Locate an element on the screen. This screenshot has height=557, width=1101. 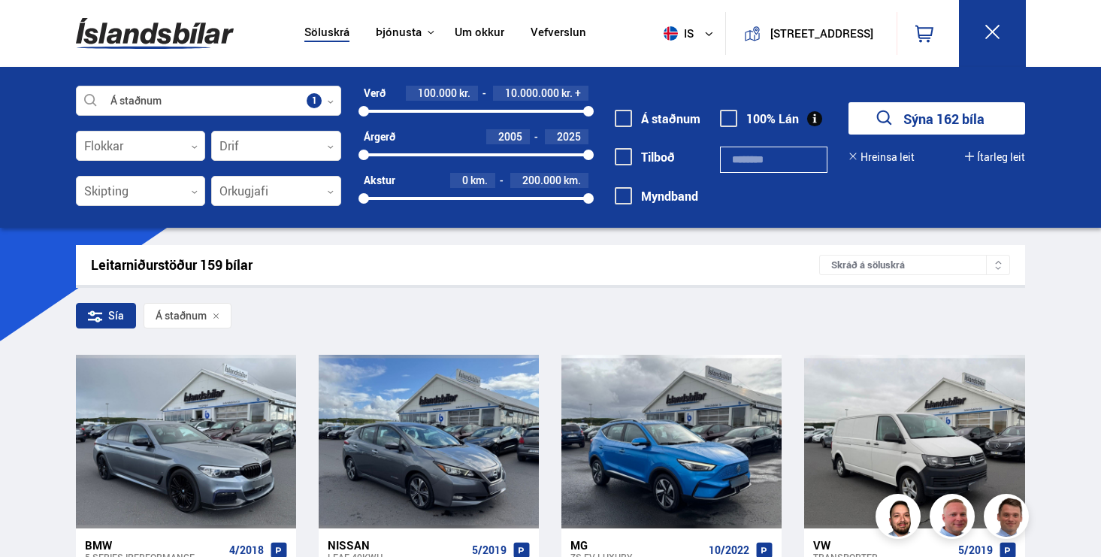
div: Sía is located at coordinates (106, 316).